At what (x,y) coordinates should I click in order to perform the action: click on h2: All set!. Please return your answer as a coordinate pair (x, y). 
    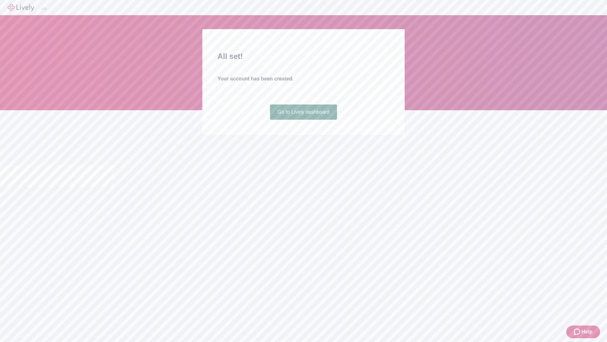
    Looking at the image, I should click on (304, 56).